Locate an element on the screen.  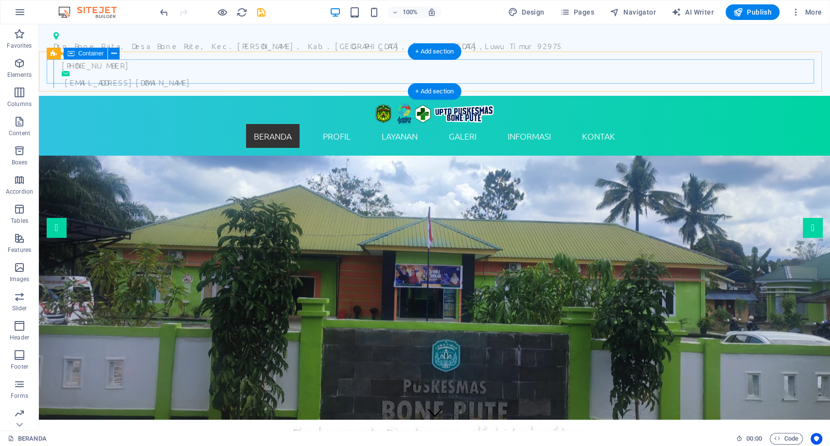
button: save is located at coordinates (261, 12).